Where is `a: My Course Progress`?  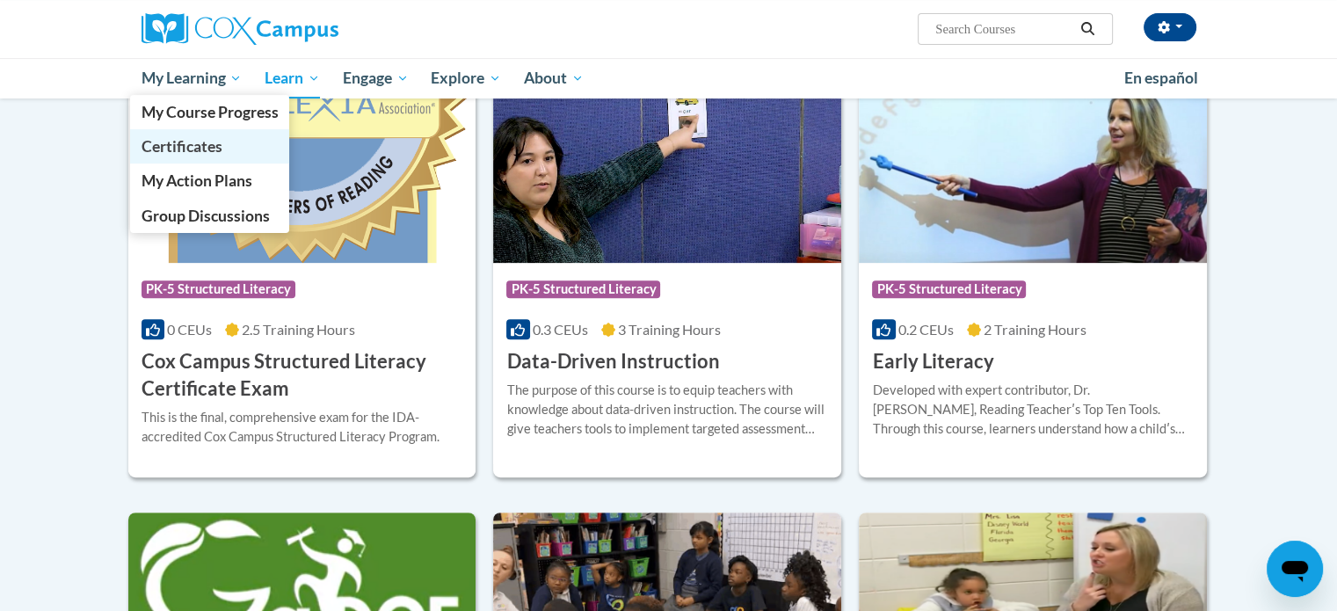 a: My Course Progress is located at coordinates (210, 112).